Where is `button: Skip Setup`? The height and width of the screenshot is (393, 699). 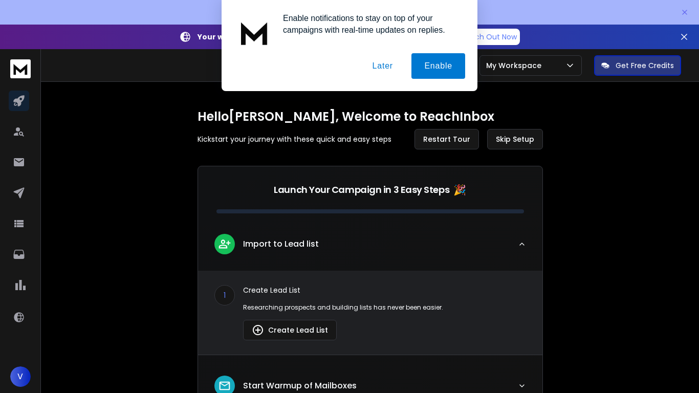
button: Skip Setup is located at coordinates (514, 139).